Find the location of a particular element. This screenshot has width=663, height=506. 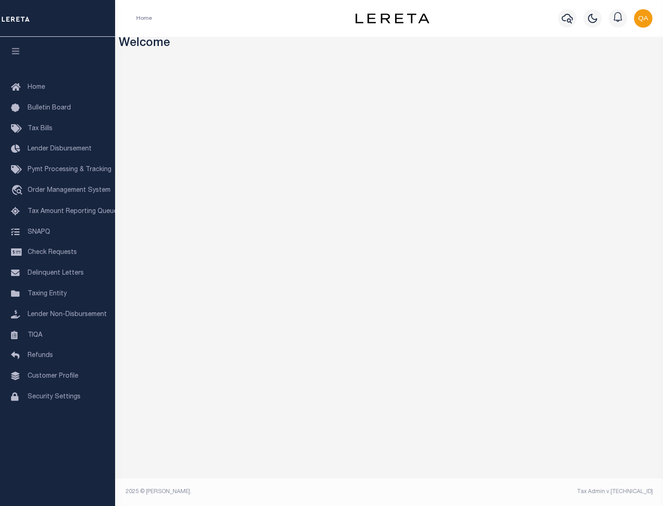

span: Order Management System is located at coordinates (69, 191).